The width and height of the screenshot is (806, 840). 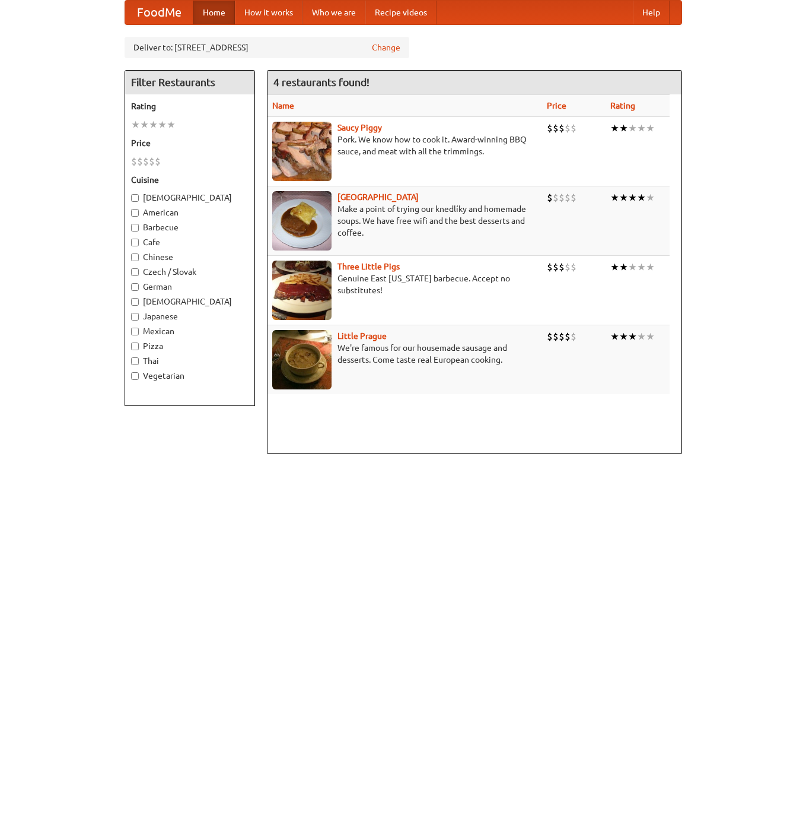 What do you see at coordinates (135, 257) in the screenshot?
I see `input: Chinese` at bounding box center [135, 257].